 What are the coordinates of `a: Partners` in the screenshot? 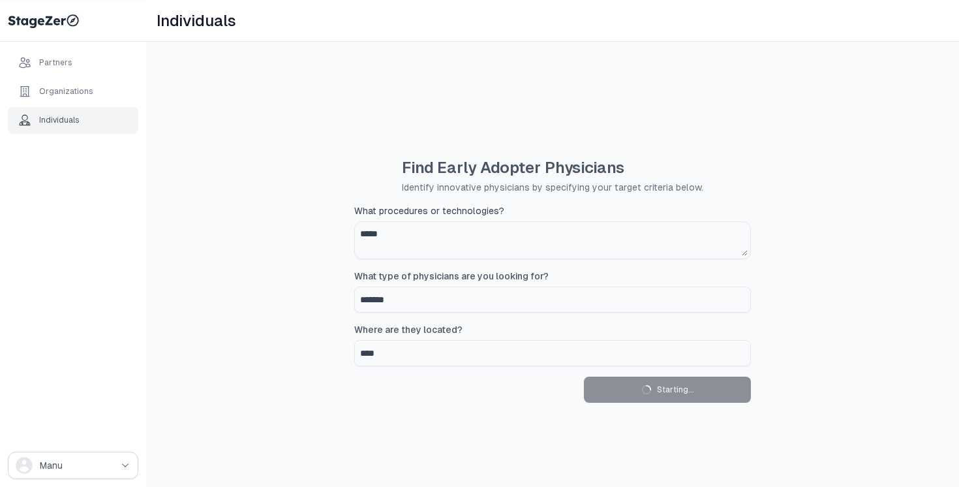 It's located at (73, 63).